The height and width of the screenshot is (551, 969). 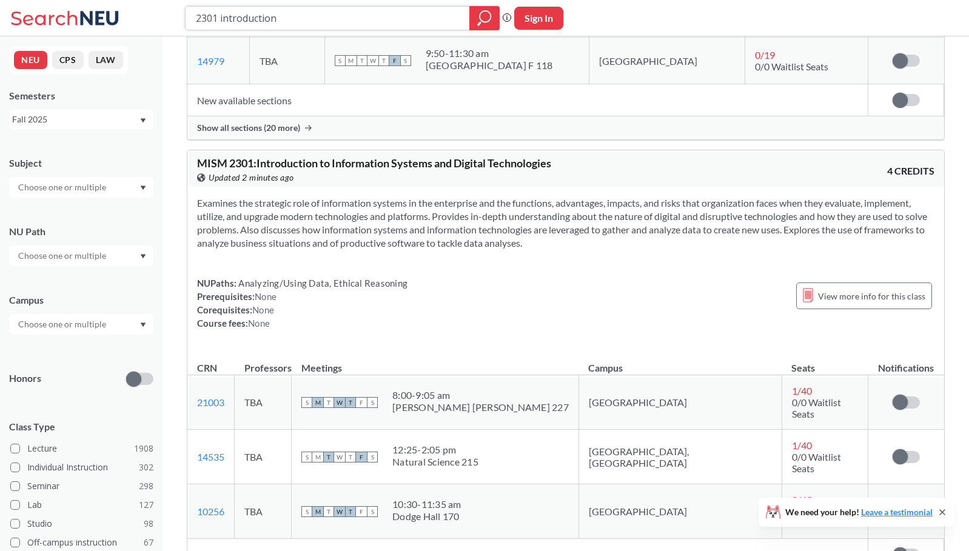 What do you see at coordinates (911, 171) in the screenshot?
I see `span: 4 CREDITS` at bounding box center [911, 171].